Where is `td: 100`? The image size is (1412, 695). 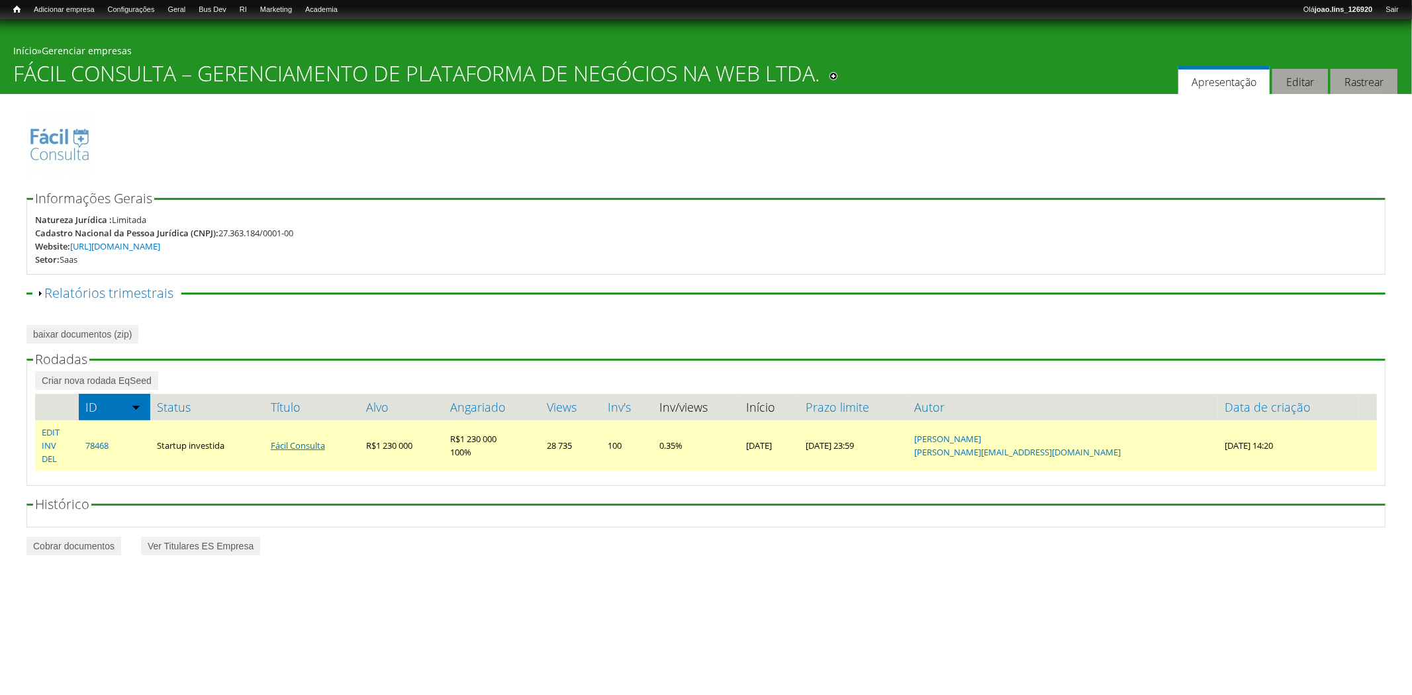 td: 100 is located at coordinates (627, 446).